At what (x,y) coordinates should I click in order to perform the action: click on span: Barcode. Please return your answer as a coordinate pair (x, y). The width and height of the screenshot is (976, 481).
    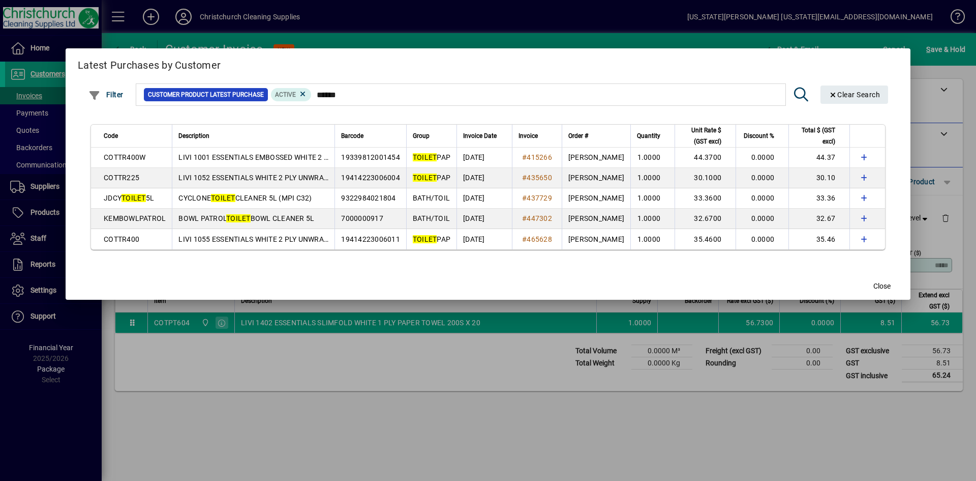
    Looking at the image, I should click on (352, 136).